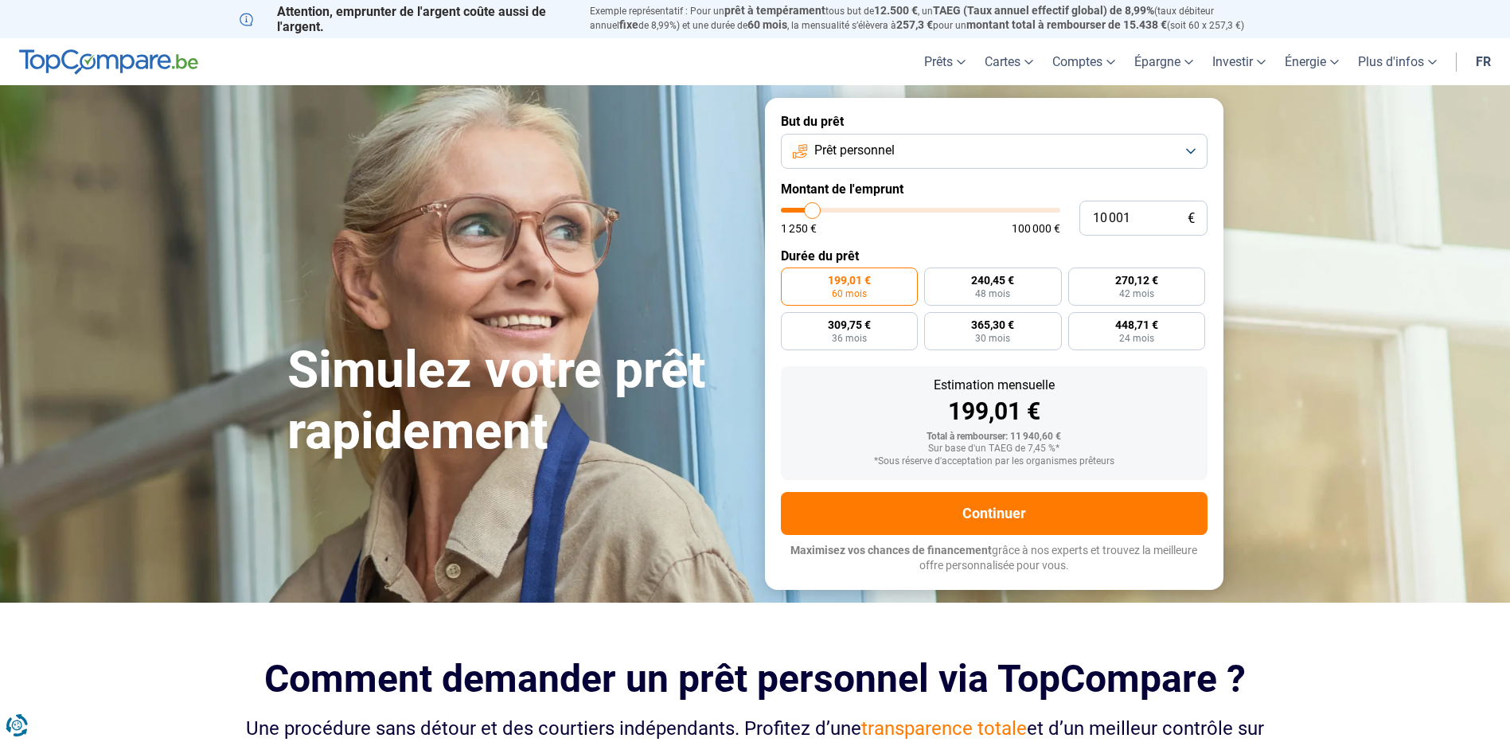 This screenshot has height=742, width=1510. Describe the element at coordinates (1043, 10) in the screenshot. I see `span: TAEG (Taux annuel effectif global) de 8,99%` at that location.